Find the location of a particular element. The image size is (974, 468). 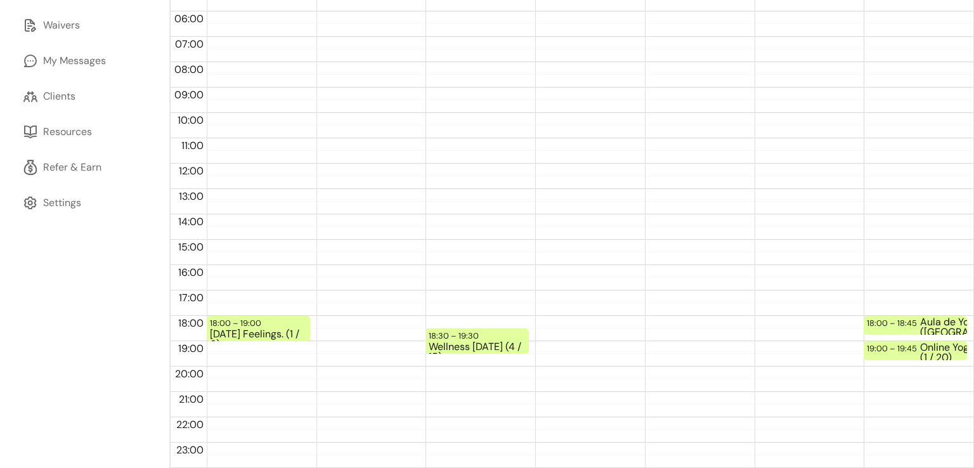

span: 08:00 is located at coordinates (189, 69).